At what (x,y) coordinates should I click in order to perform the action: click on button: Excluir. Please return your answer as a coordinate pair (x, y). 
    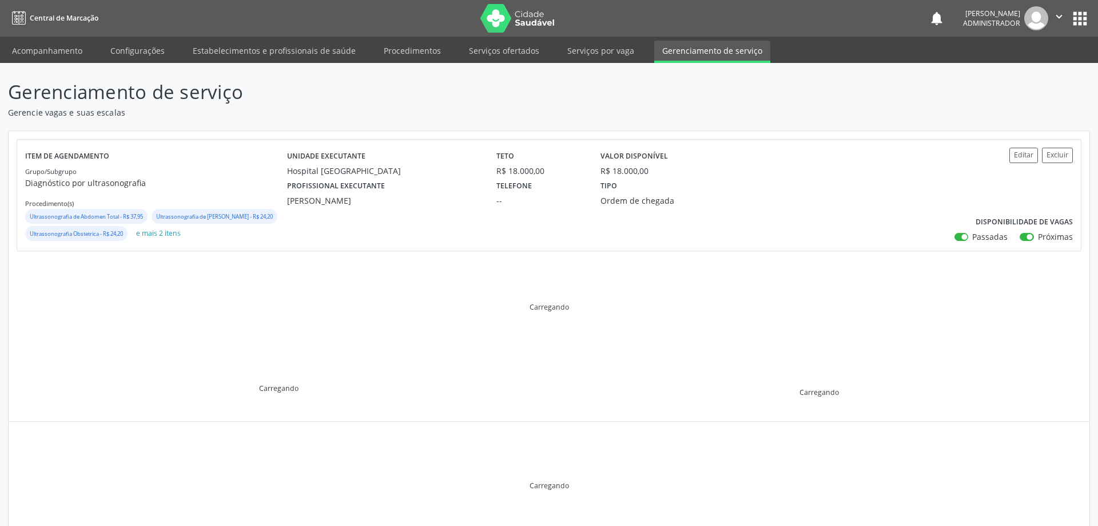
    Looking at the image, I should click on (1058, 155).